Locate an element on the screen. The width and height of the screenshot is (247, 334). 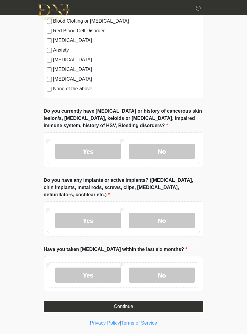
img: DNJ Med Boutique Logo is located at coordinates (54, 12).